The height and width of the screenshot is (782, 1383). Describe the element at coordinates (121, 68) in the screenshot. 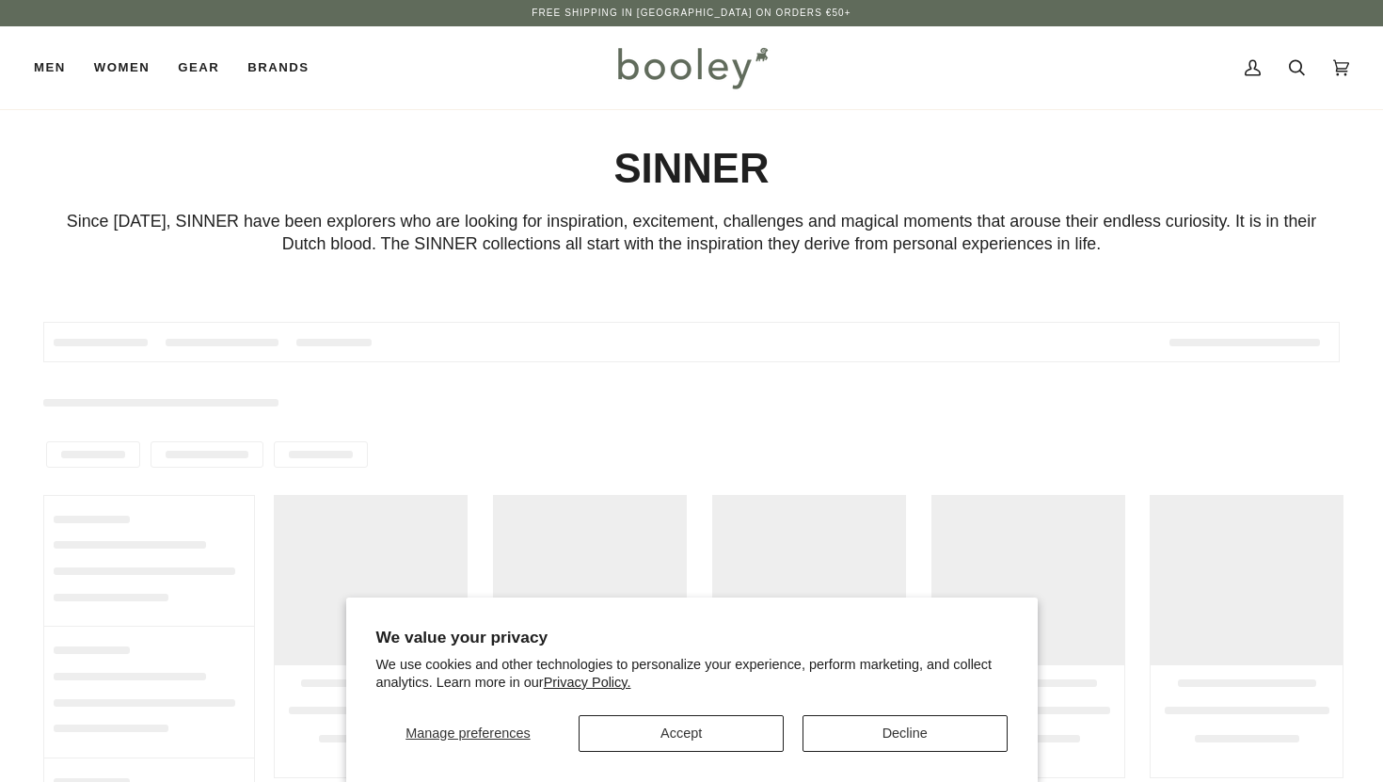

I see `div: Women` at that location.